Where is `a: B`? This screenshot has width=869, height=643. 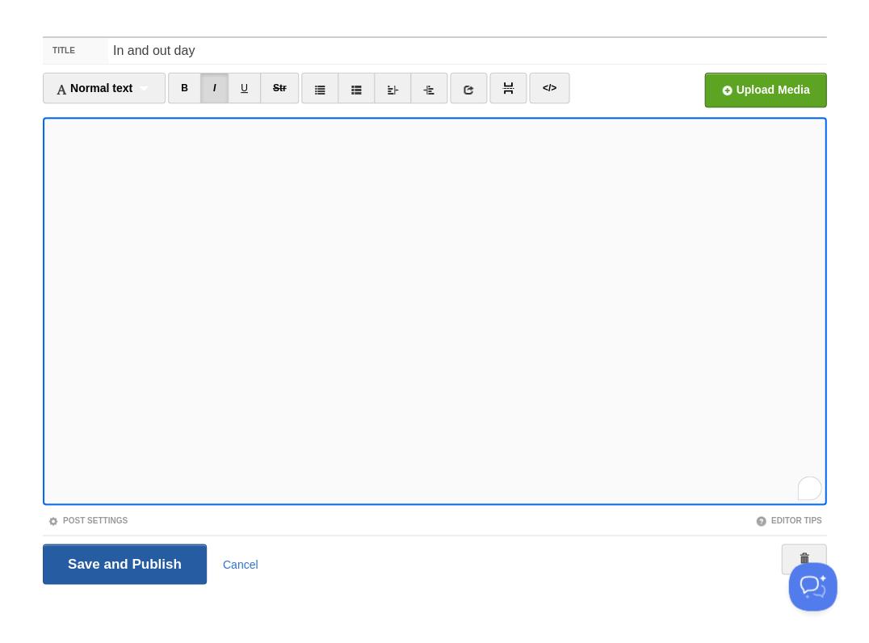
a: B is located at coordinates (184, 88).